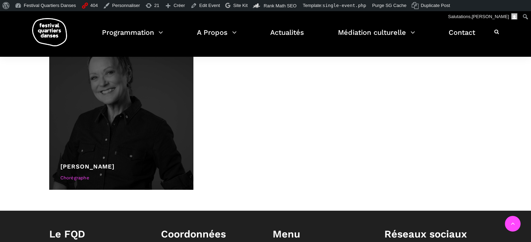  I want to click on h1: Le FQD, so click(98, 234).